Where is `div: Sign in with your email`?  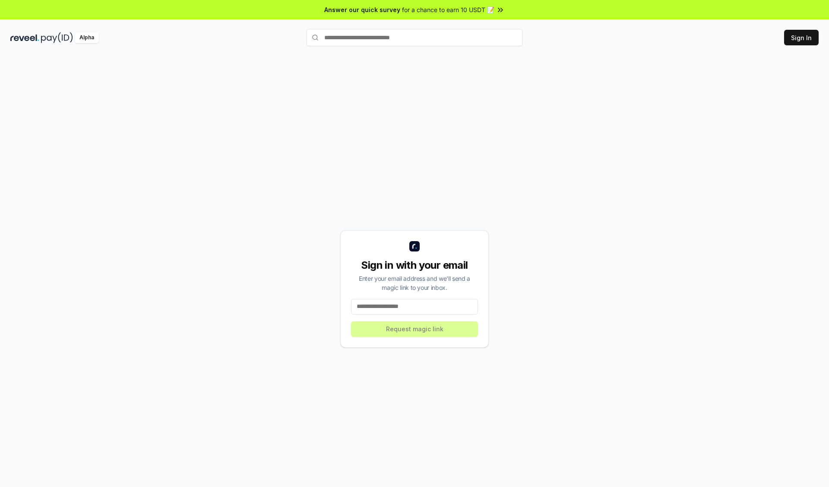
div: Sign in with your email is located at coordinates (414, 265).